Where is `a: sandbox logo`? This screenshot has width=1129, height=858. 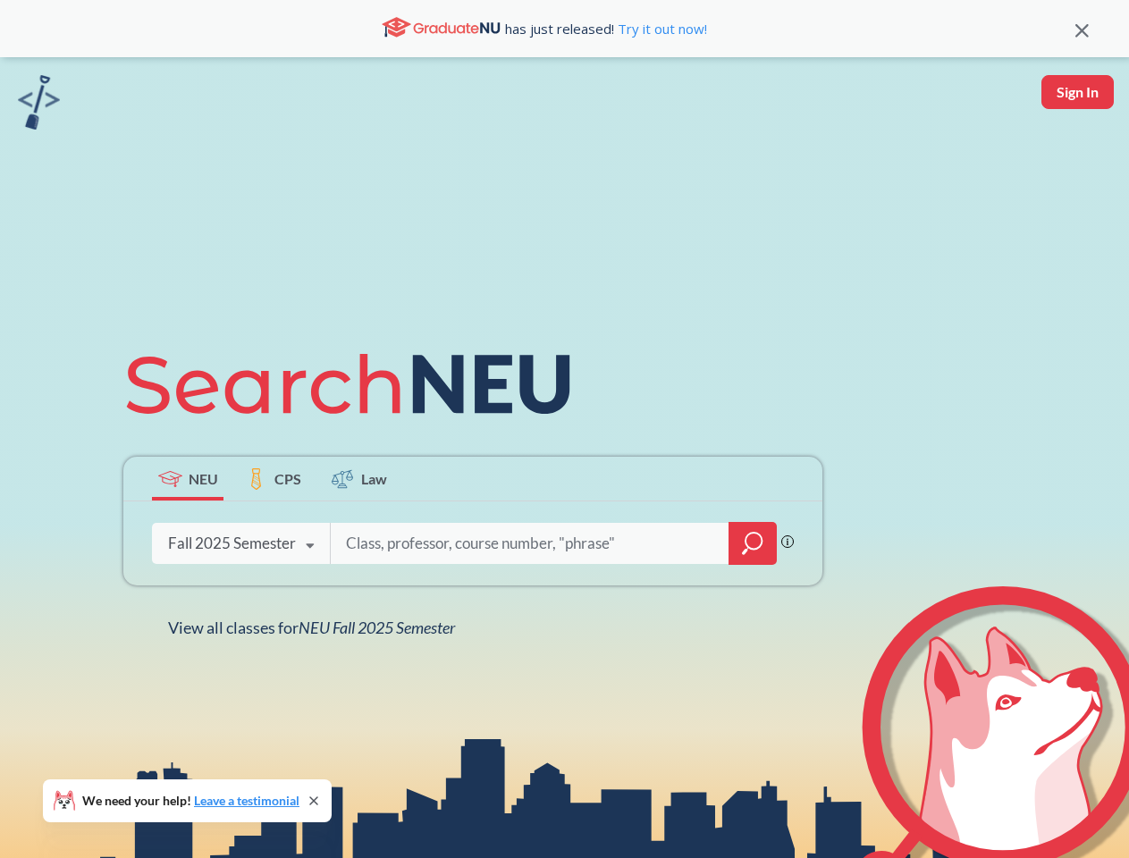 a: sandbox logo is located at coordinates (38, 105).